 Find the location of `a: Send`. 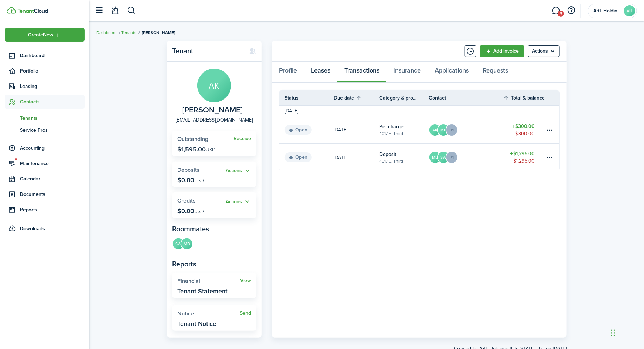

a: Send is located at coordinates (245, 314).